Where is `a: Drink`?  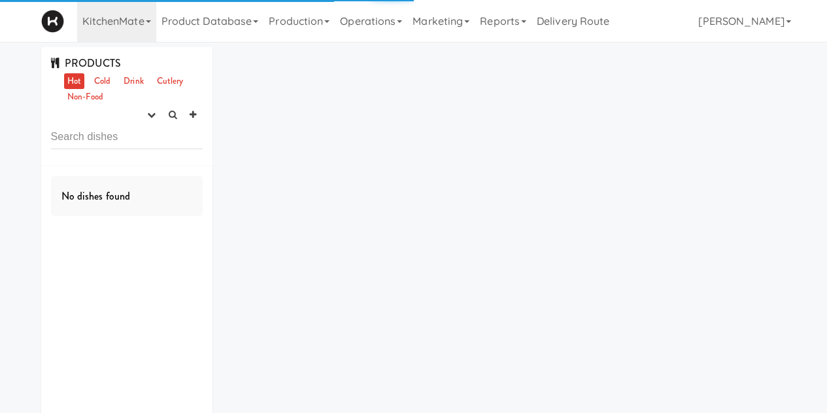 a: Drink is located at coordinates (133, 81).